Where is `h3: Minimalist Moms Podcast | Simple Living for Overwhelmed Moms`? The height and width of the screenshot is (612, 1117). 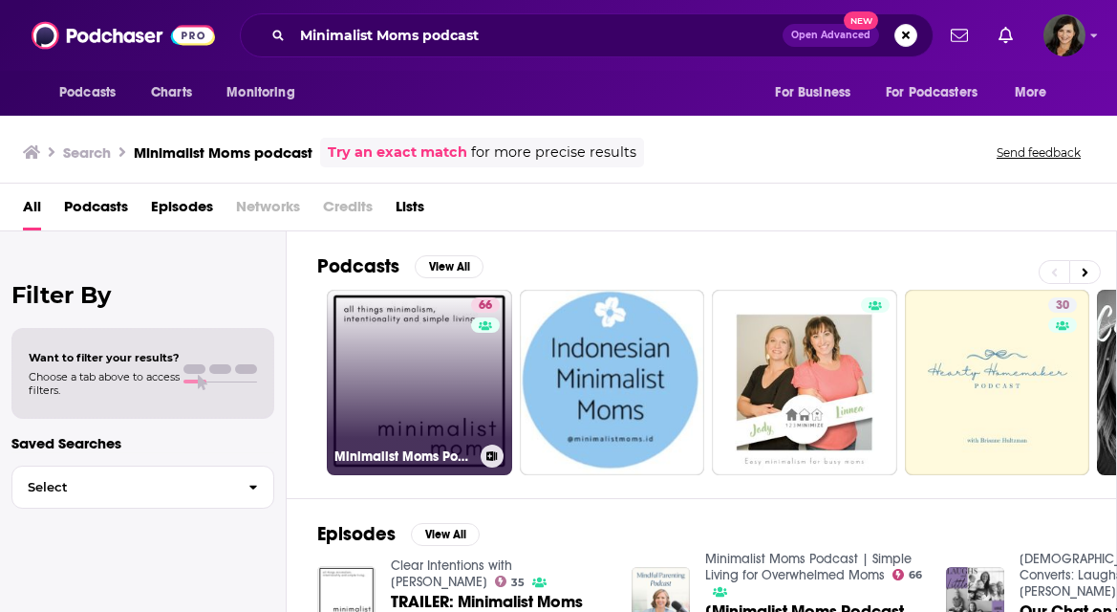 h3: Minimalist Moms Podcast | Simple Living for Overwhelmed Moms is located at coordinates (403, 456).